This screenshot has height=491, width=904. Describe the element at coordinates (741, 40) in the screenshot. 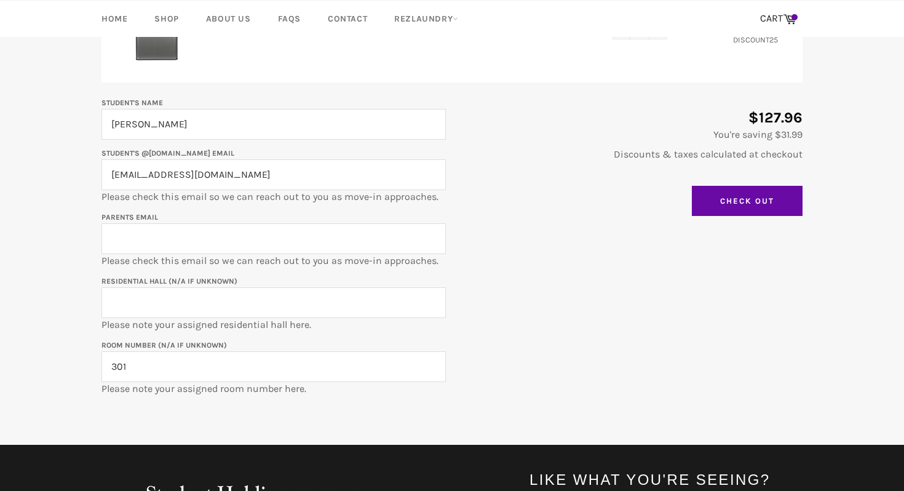

I see `p: DISCOUNT25` at that location.